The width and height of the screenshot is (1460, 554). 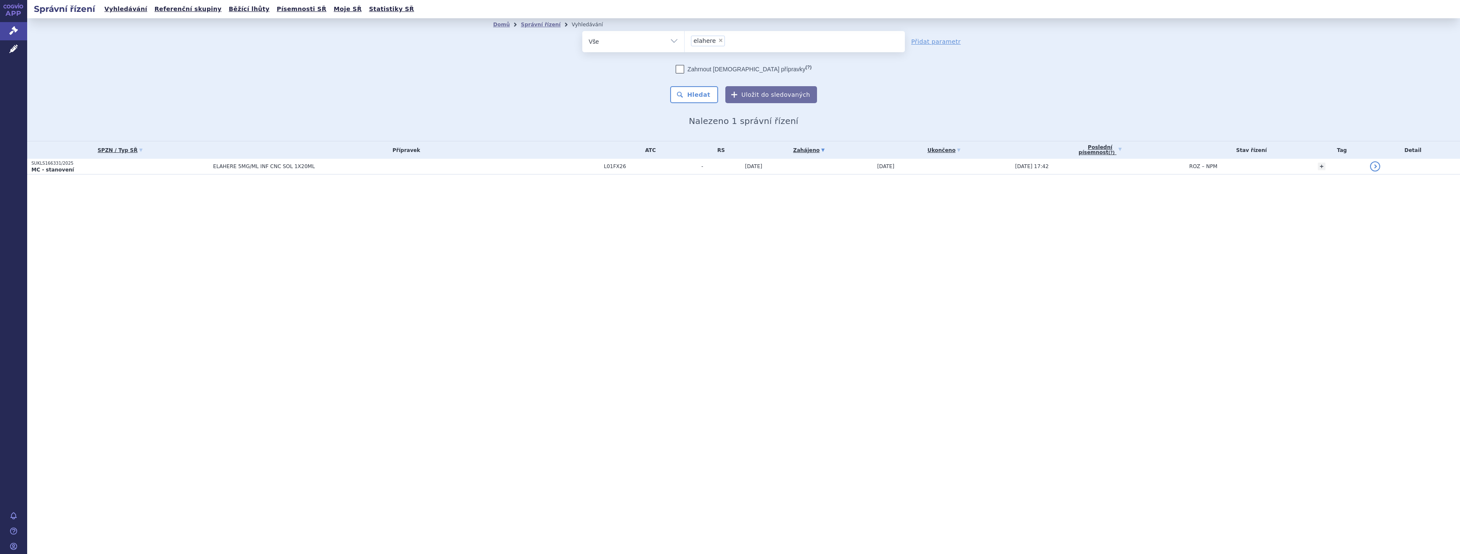 I want to click on th: Stav řízení, so click(x=1249, y=150).